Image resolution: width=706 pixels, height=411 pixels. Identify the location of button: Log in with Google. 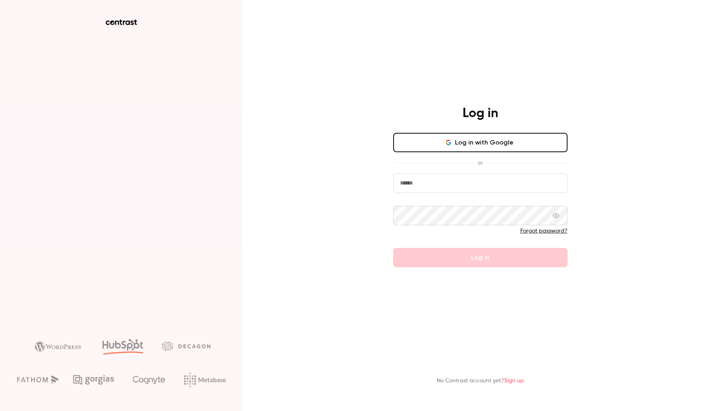
(480, 142).